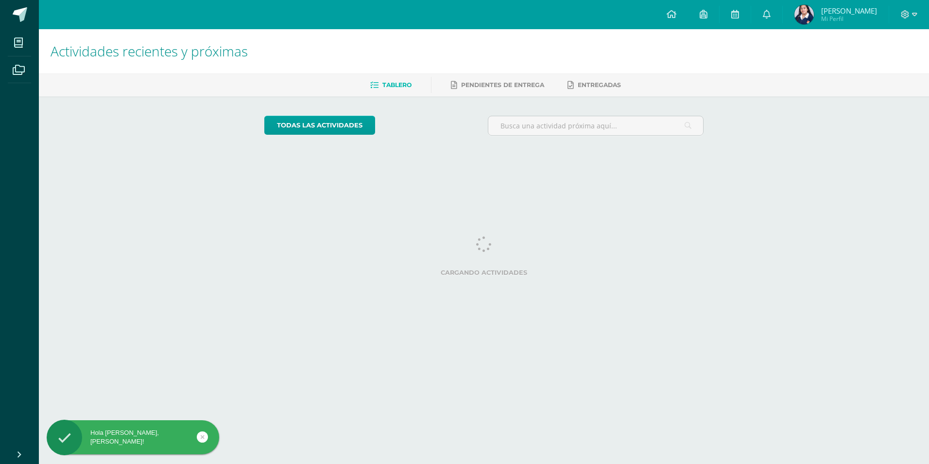 The height and width of the screenshot is (464, 929). Describe the element at coordinates (397, 85) in the screenshot. I see `span: Tablero` at that location.